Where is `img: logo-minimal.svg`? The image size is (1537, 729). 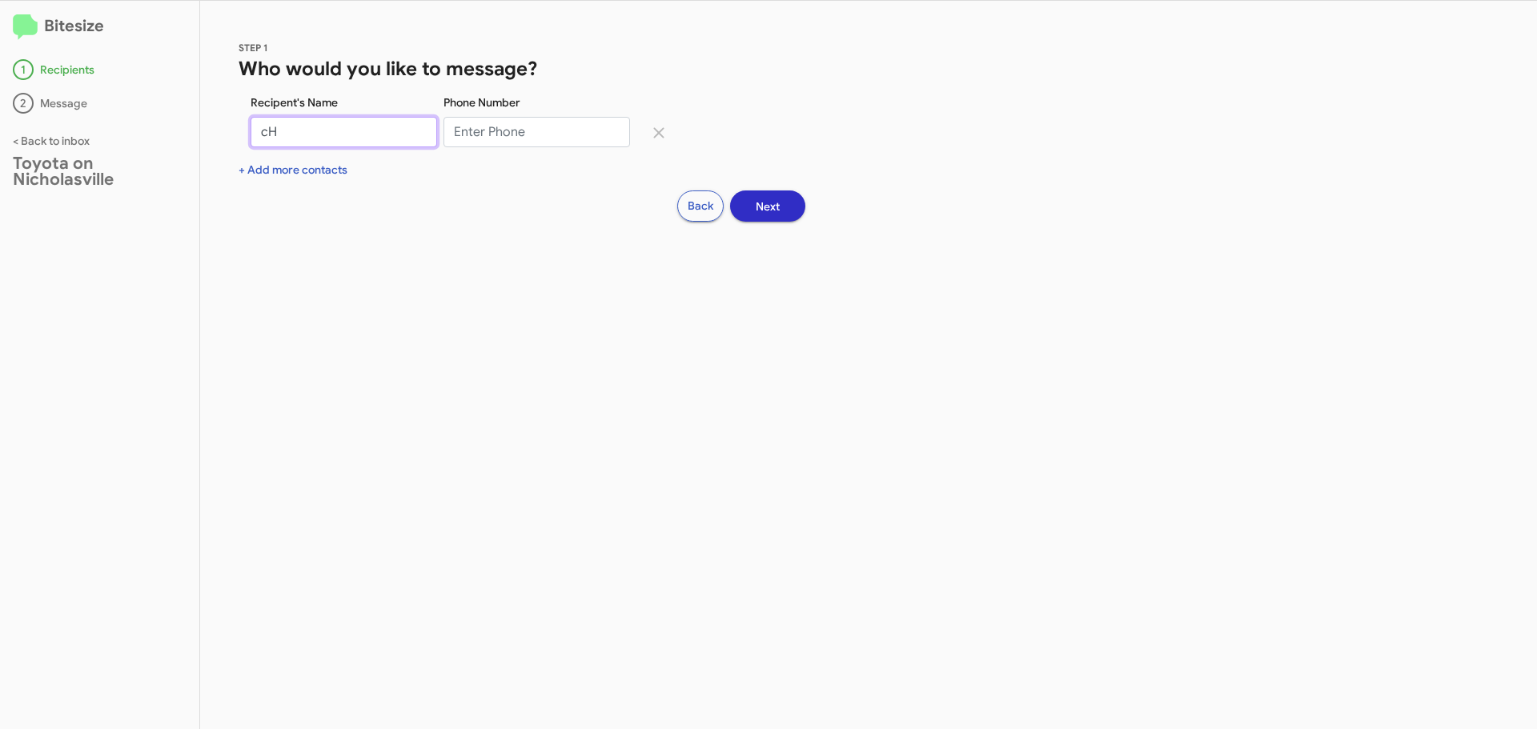
img: logo-minimal.svg is located at coordinates (25, 27).